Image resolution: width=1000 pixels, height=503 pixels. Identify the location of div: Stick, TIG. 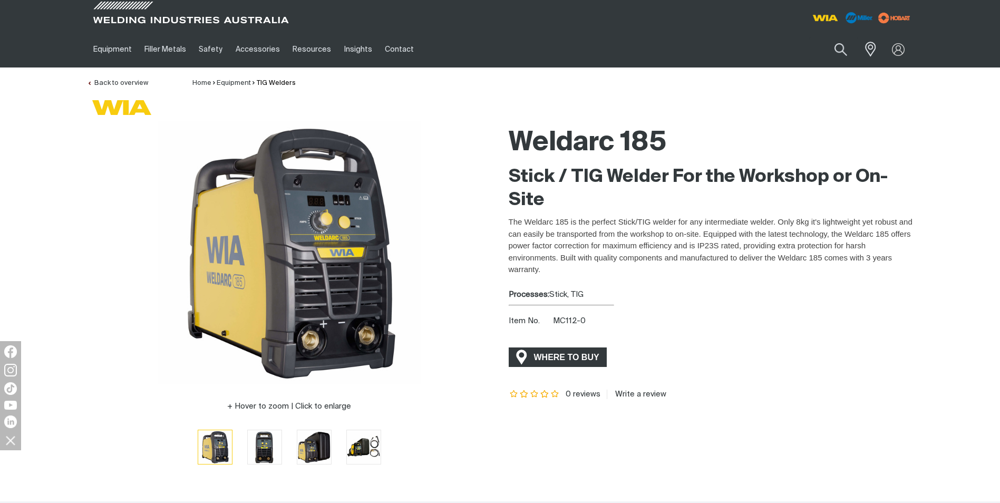
(711, 295).